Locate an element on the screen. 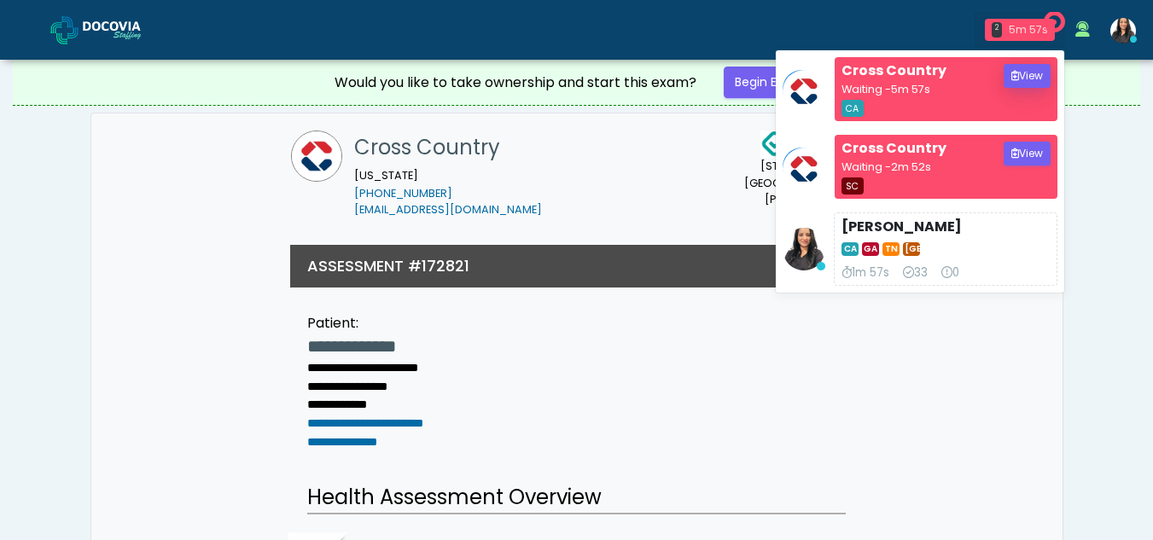 The height and width of the screenshot is (540, 1153). span: TN is located at coordinates (891, 249).